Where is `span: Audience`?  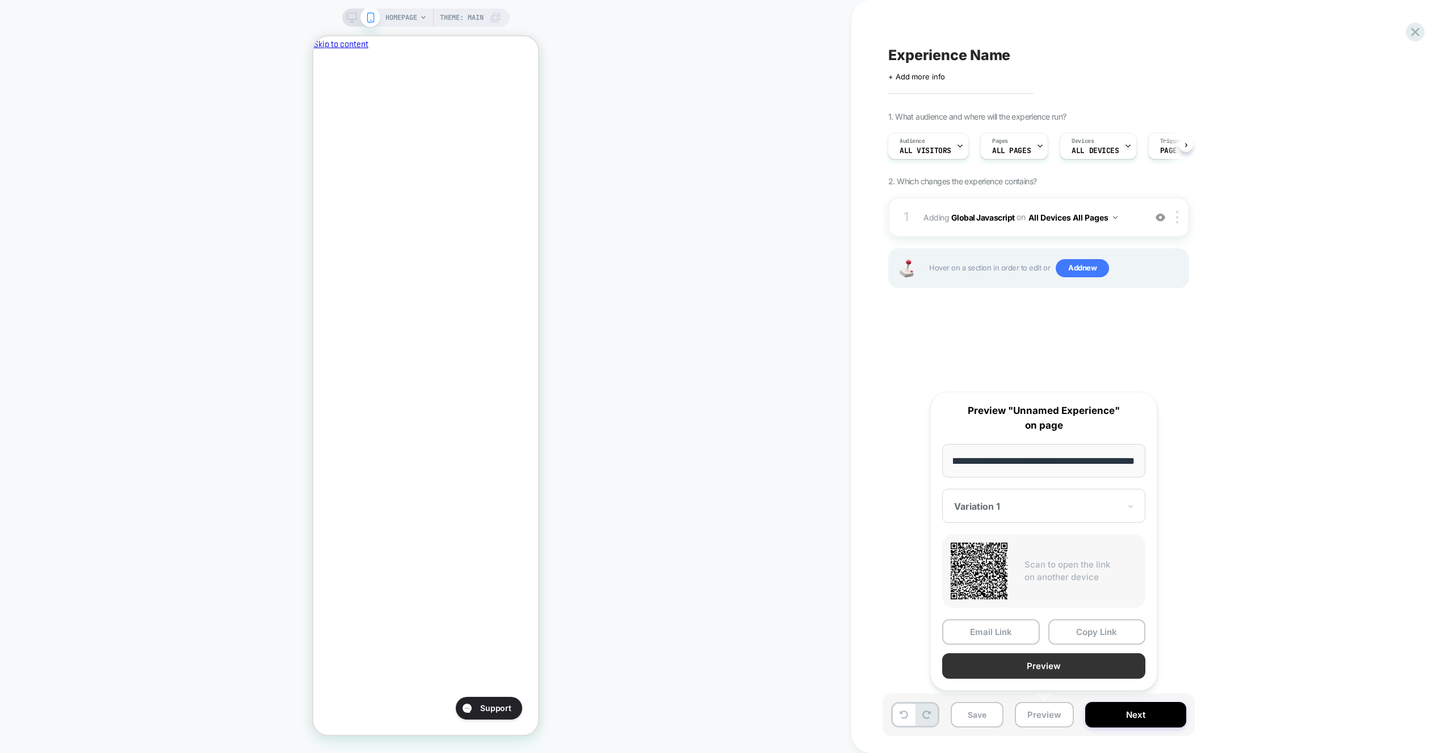
span: Audience is located at coordinates (912, 141).